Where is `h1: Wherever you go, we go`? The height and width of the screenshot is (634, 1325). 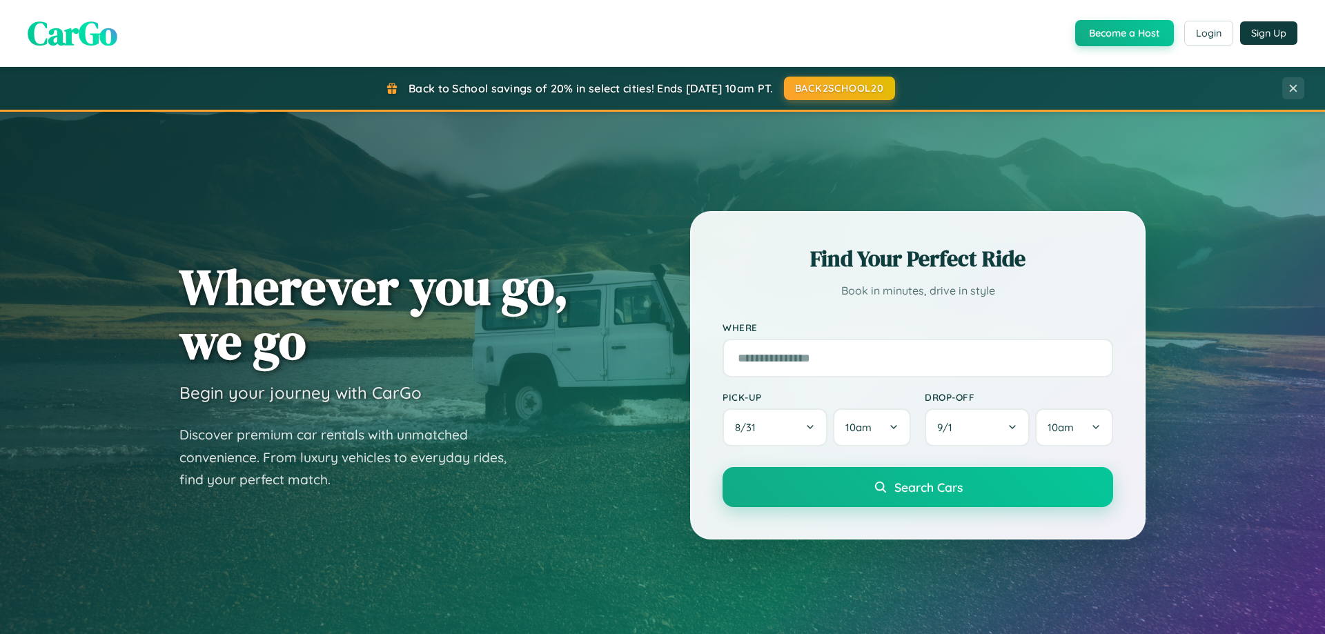
h1: Wherever you go, we go is located at coordinates (374, 314).